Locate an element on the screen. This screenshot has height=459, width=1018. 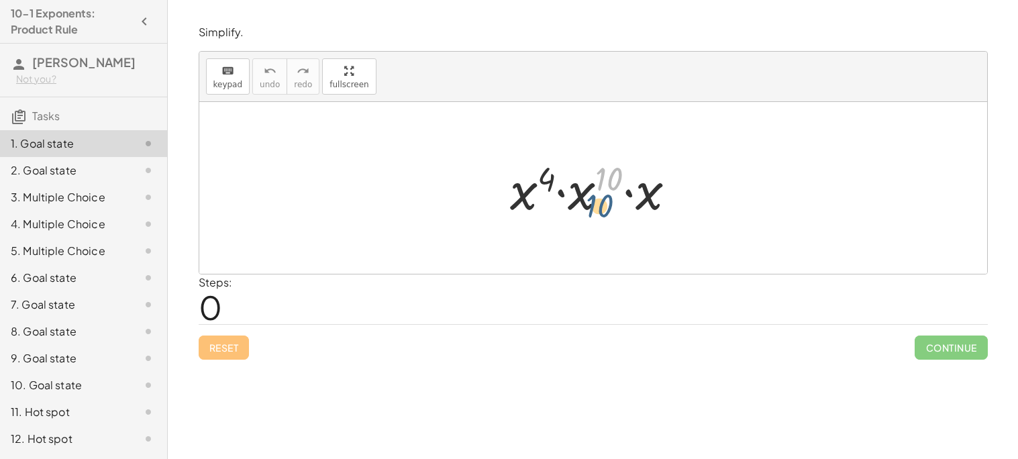
button: redoredo is located at coordinates (303, 77).